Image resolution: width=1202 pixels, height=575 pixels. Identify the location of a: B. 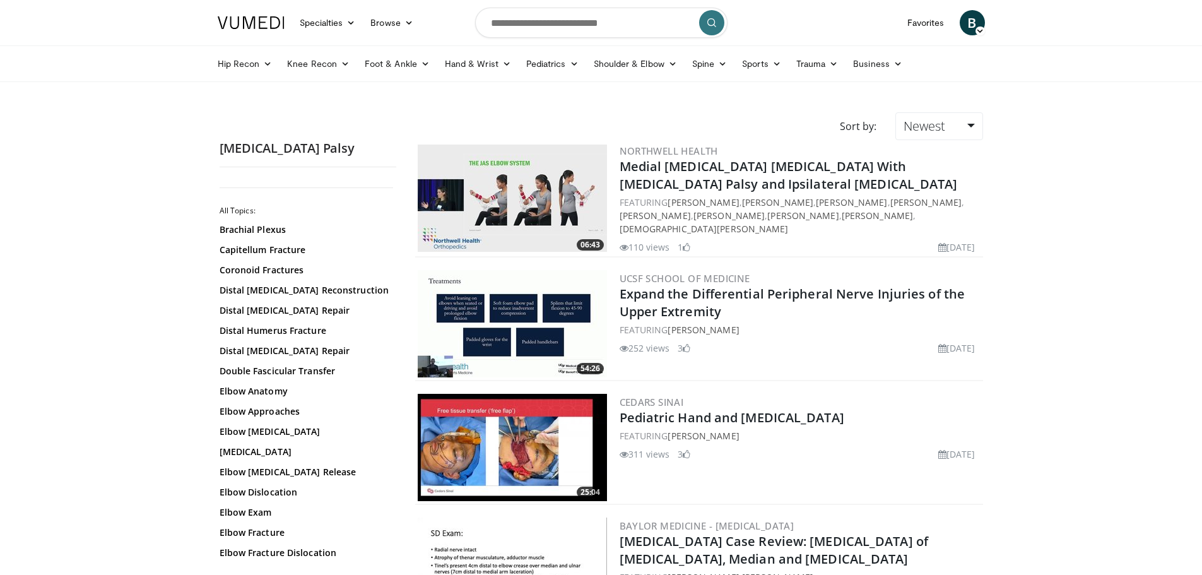
(972, 23).